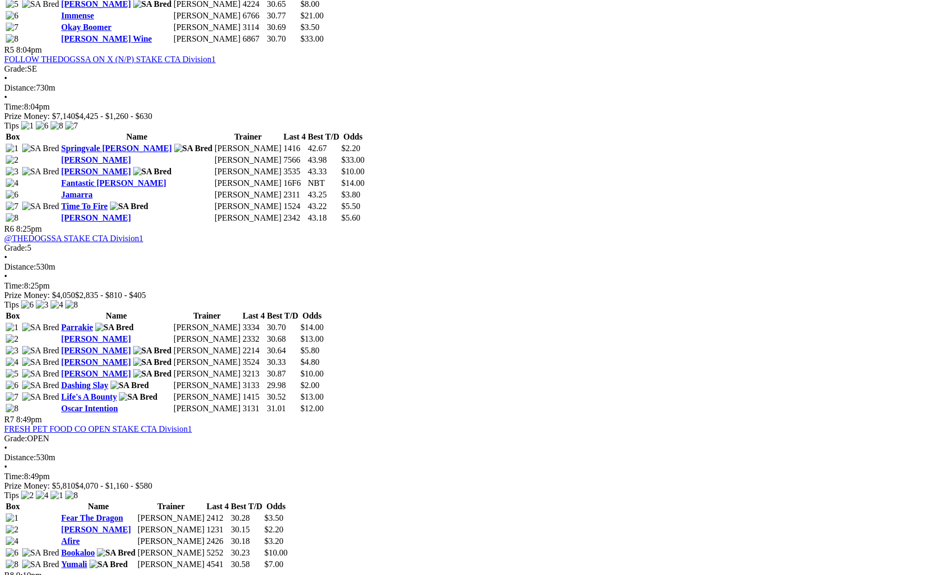  What do you see at coordinates (98, 428) in the screenshot?
I see `a: FRESH PET FOOD CO OPEN STAKE CTA Division1` at bounding box center [98, 428].